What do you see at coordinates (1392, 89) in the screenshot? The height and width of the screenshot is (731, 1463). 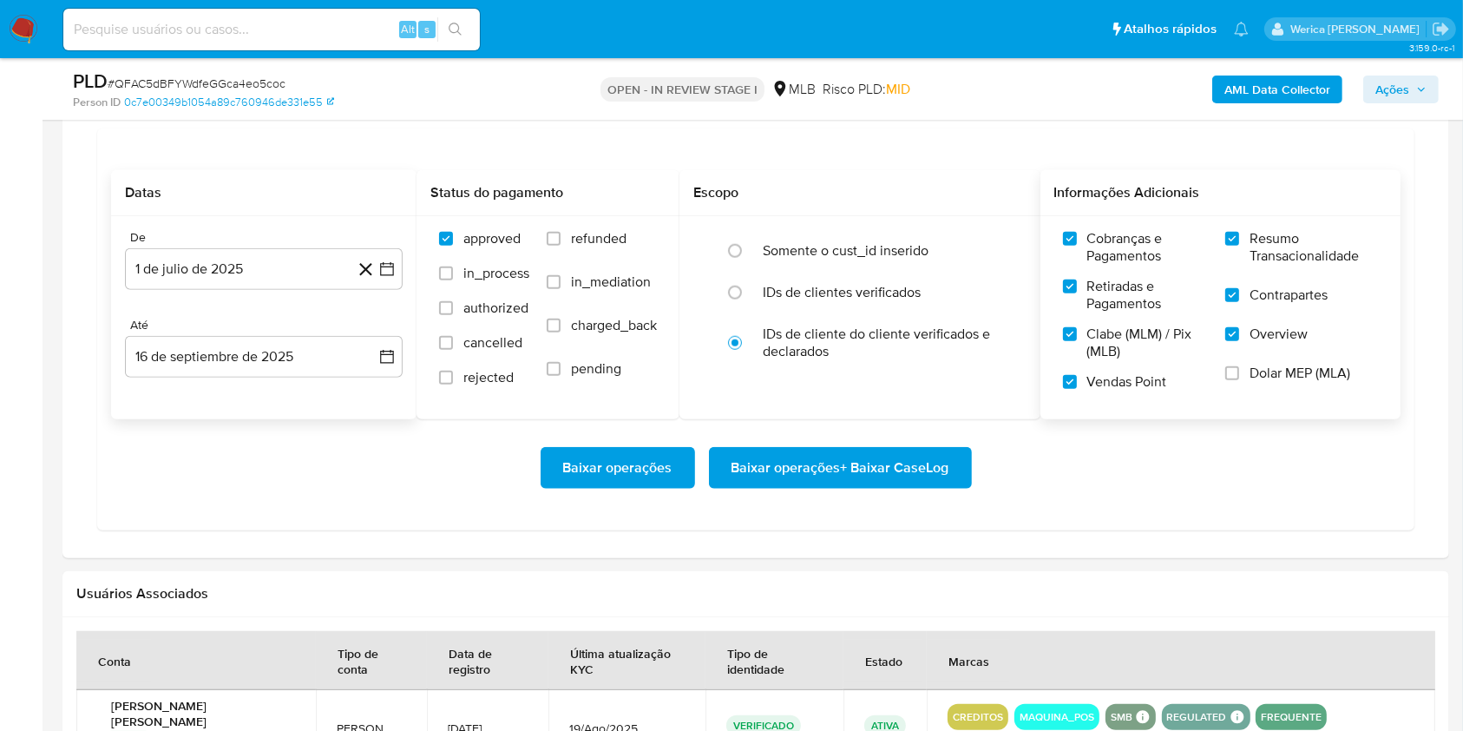 I see `span: Ações` at bounding box center [1392, 89].